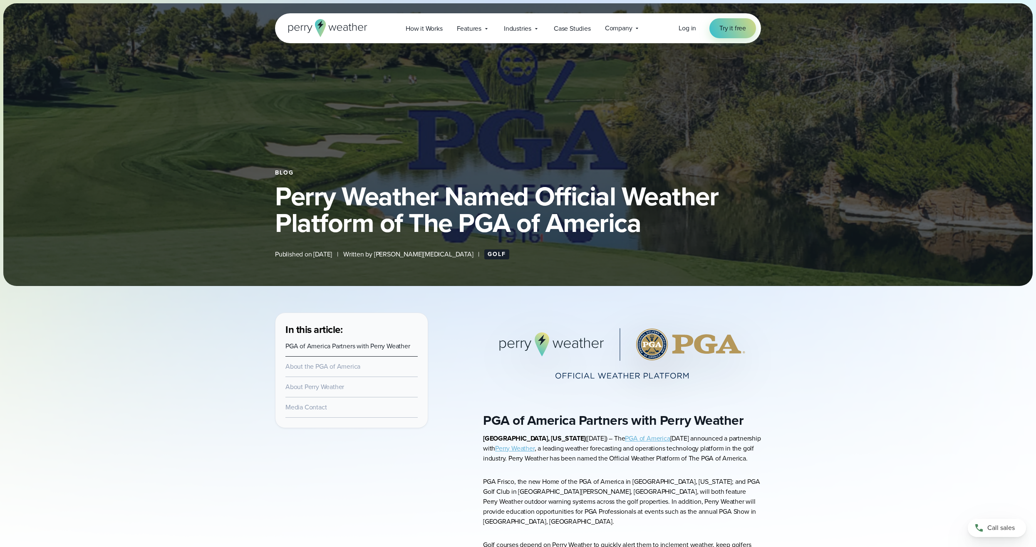  I want to click on a: PGA of America Partners with Perry Weather, so click(348, 346).